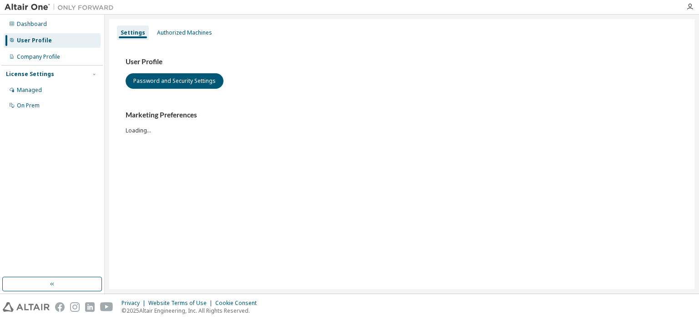  Describe the element at coordinates (29, 90) in the screenshot. I see `div: Managed` at that location.